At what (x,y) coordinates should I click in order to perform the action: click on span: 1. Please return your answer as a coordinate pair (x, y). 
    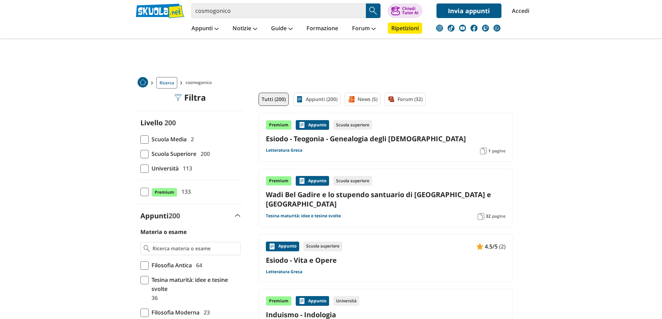
    Looking at the image, I should click on (489, 151).